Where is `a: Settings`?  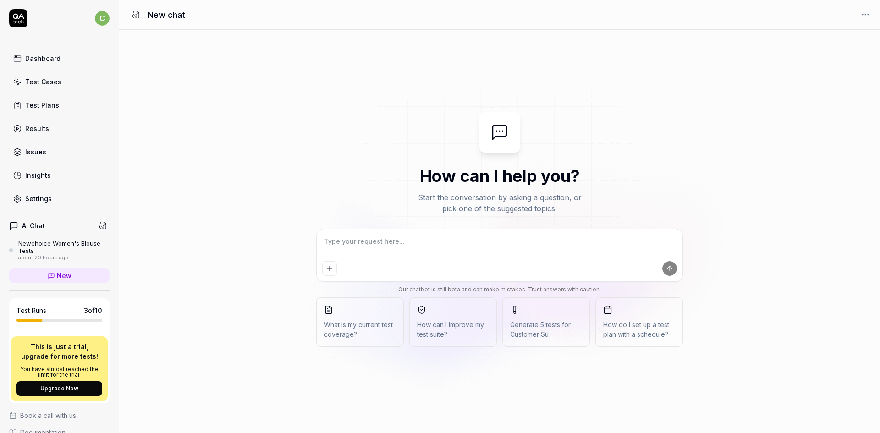 a: Settings is located at coordinates (59, 198).